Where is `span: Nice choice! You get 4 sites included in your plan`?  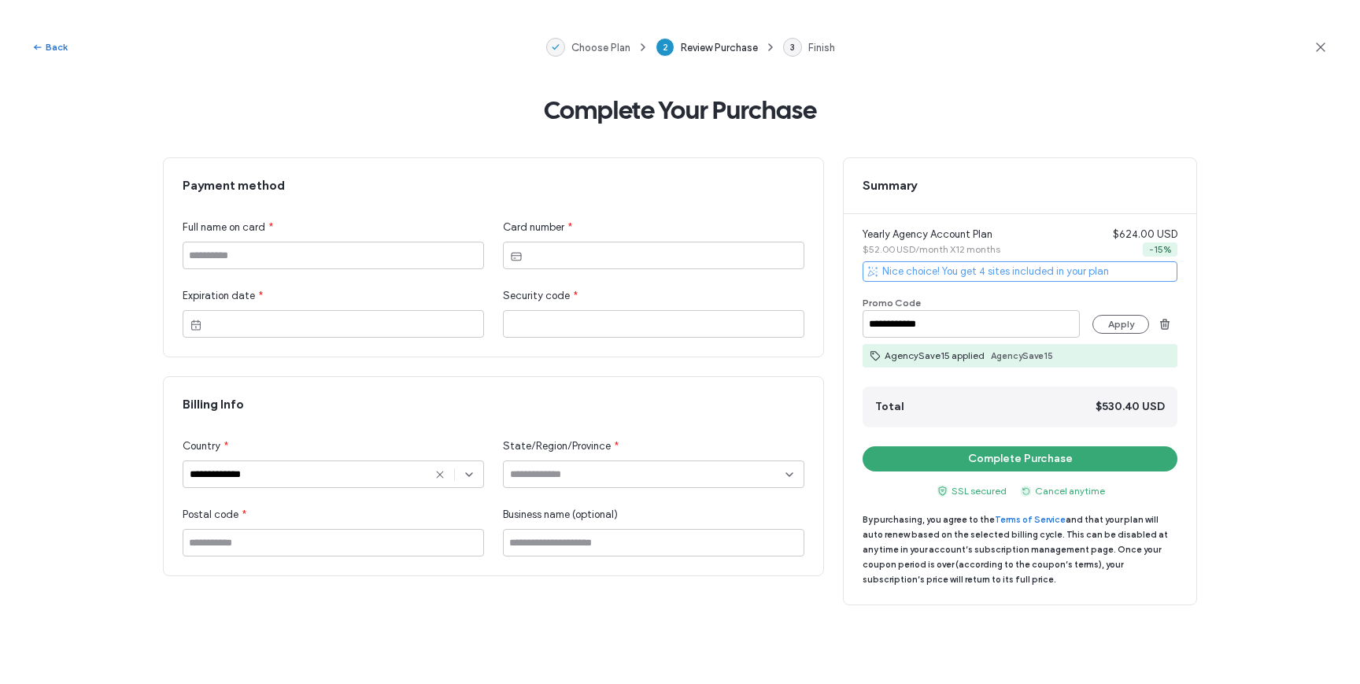
span: Nice choice! You get 4 sites included in your plan is located at coordinates (1020, 271).